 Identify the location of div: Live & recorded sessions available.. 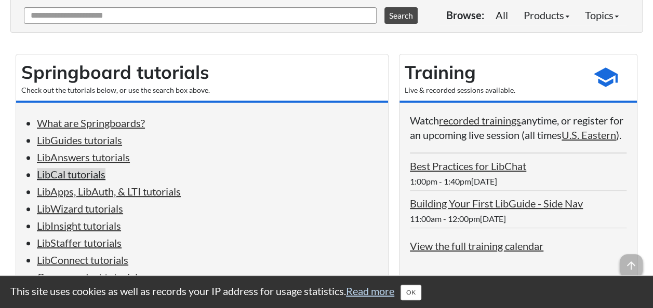
(492, 90).